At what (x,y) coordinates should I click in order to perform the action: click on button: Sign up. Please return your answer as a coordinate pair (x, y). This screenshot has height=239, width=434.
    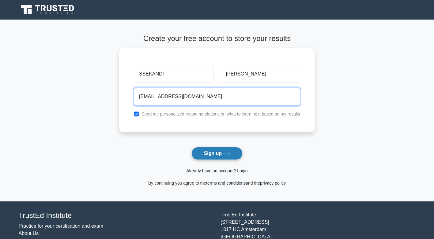
    Looking at the image, I should click on (217, 154).